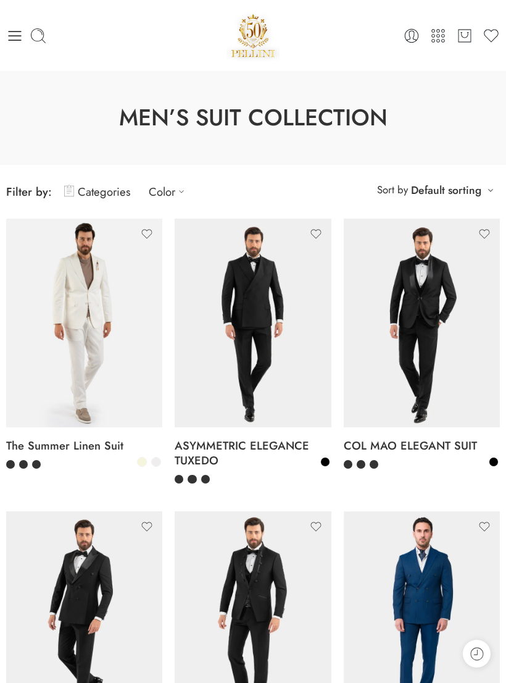 The image size is (506, 683). What do you see at coordinates (142, 462) in the screenshot?
I see `a: Beige` at bounding box center [142, 462].